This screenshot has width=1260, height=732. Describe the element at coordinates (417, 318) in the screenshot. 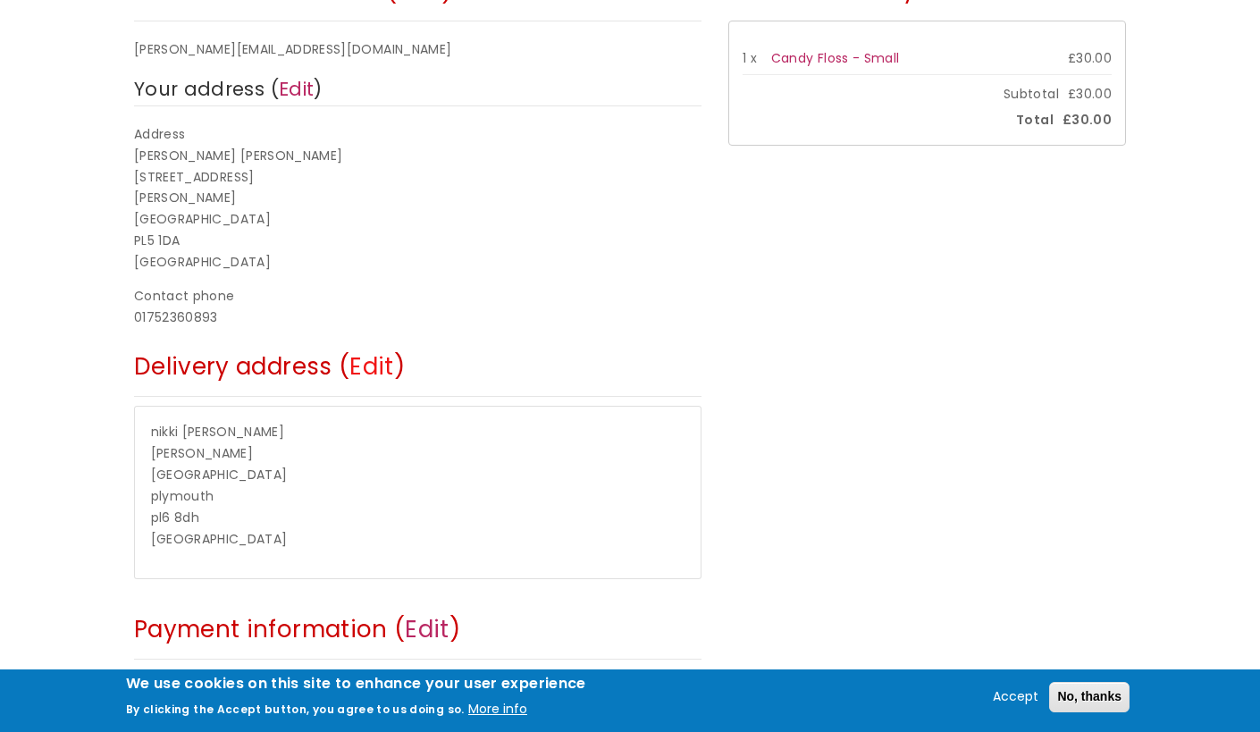

I see `div: 01752360893` at that location.